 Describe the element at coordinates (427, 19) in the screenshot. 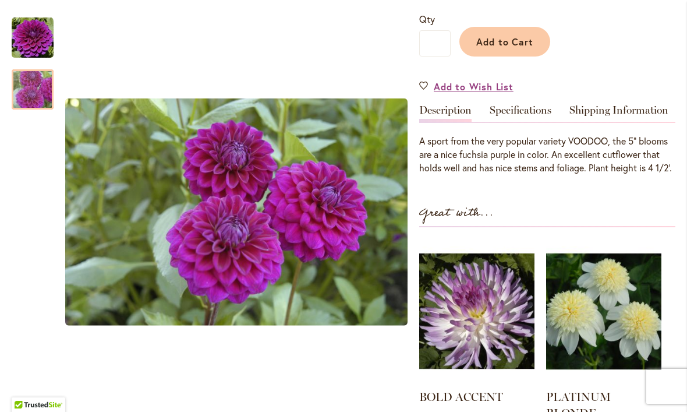

I see `span: Qty` at that location.